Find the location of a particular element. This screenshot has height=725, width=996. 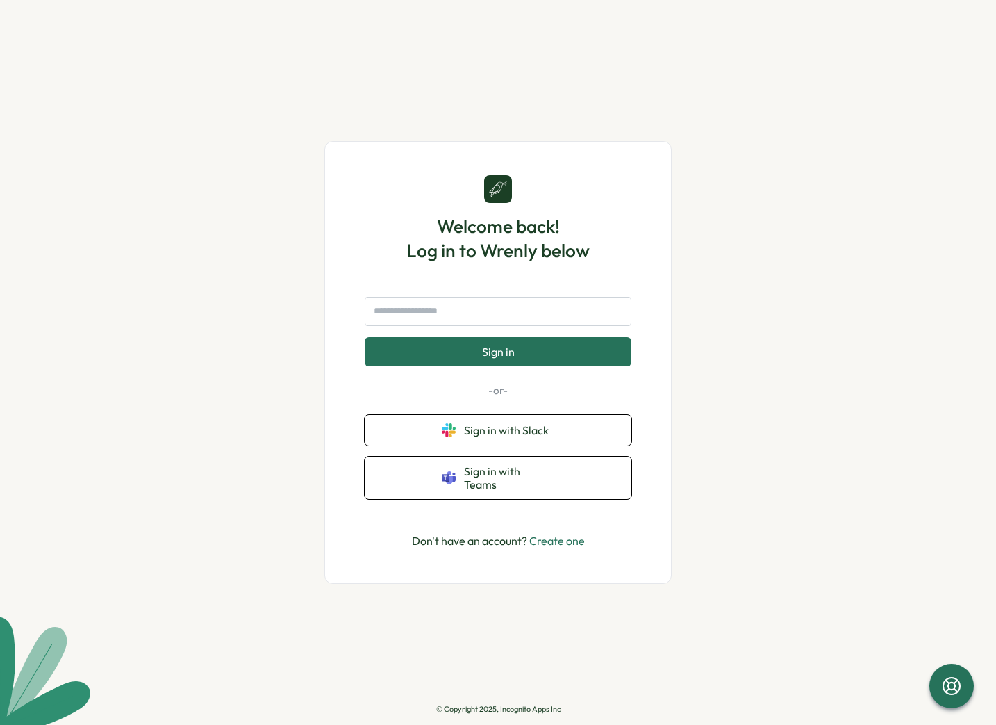

span: Sign in with Slack is located at coordinates (509, 430).